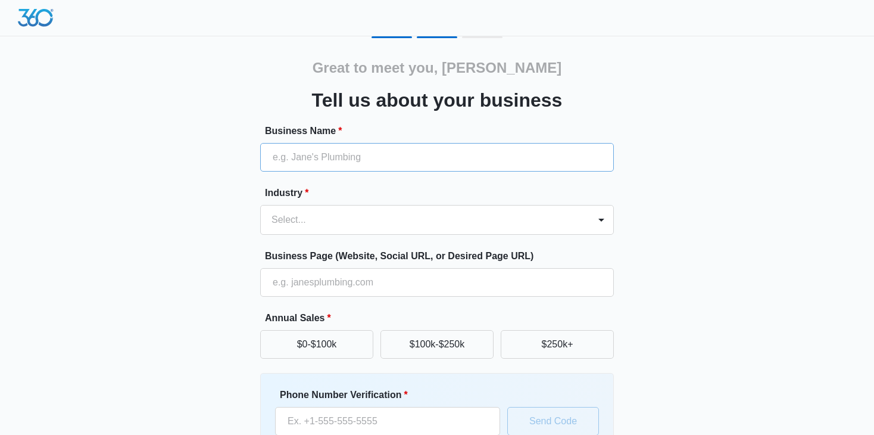 Image resolution: width=874 pixels, height=435 pixels. Describe the element at coordinates (317, 344) in the screenshot. I see `button: $0-$100k` at that location.